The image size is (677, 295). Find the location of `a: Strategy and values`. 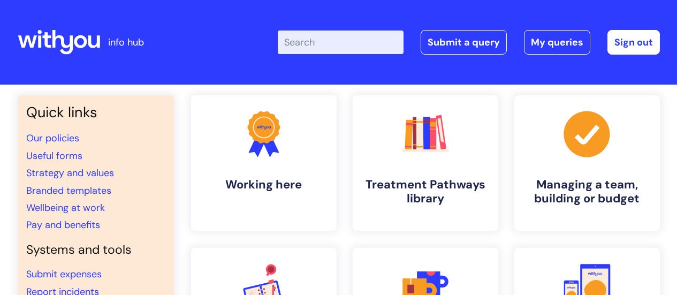

a: Strategy and values is located at coordinates (70, 173).